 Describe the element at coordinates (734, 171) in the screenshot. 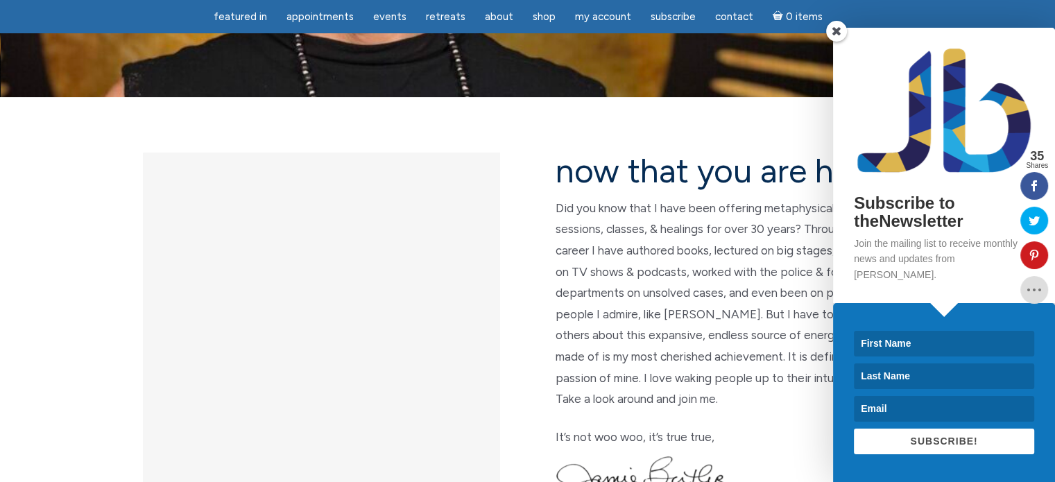

I see `h2: now that you are here…` at that location.